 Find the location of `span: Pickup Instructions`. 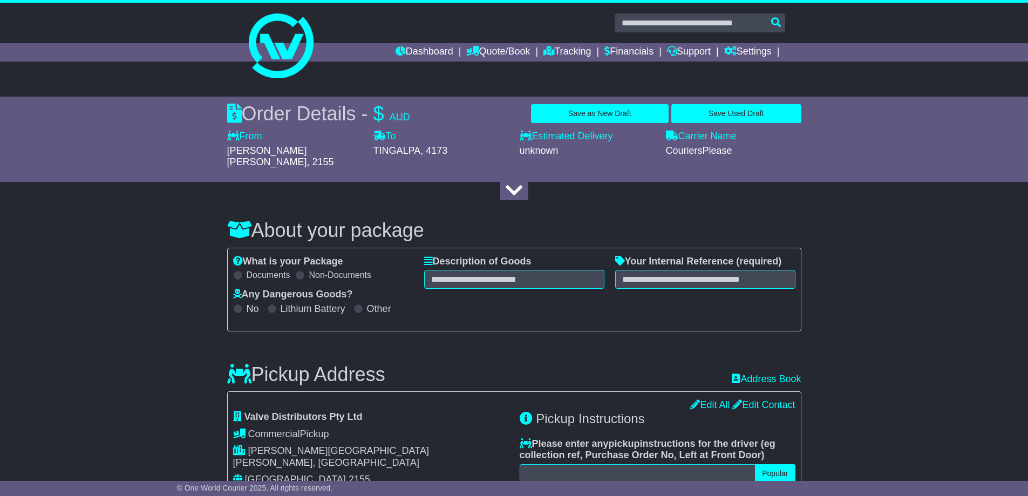

span: Pickup Instructions is located at coordinates (590, 418).